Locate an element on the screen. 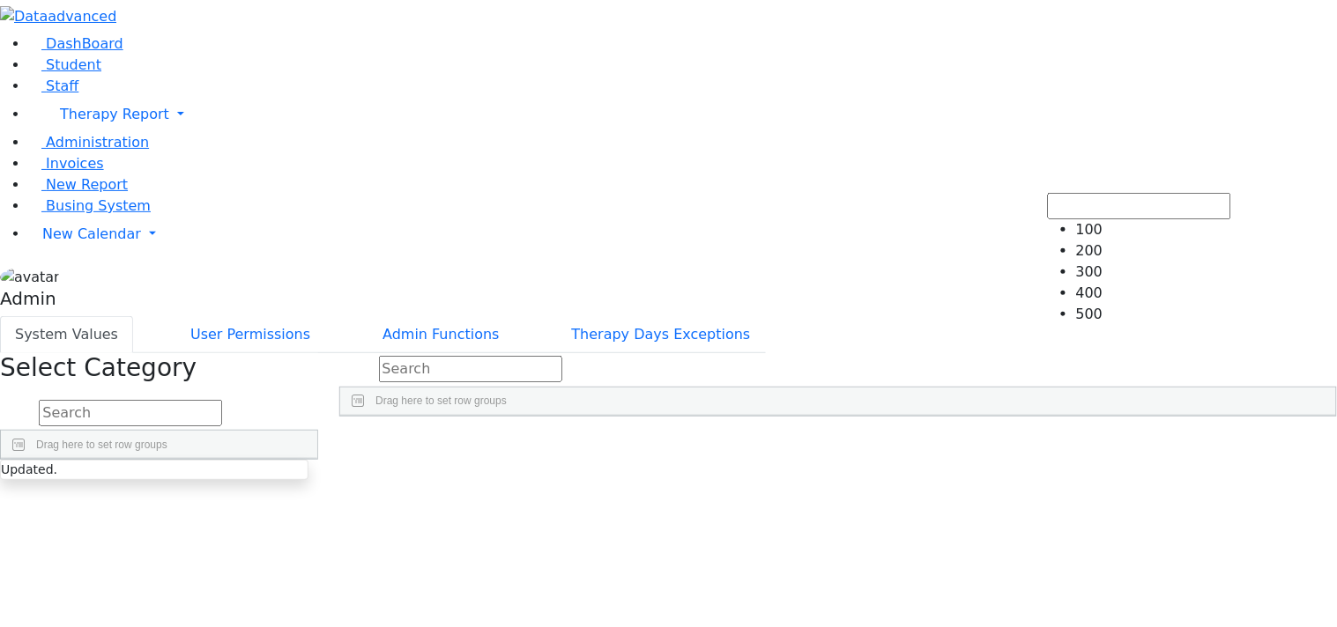 The width and height of the screenshot is (1337, 627). li: 500 is located at coordinates (1153, 315).